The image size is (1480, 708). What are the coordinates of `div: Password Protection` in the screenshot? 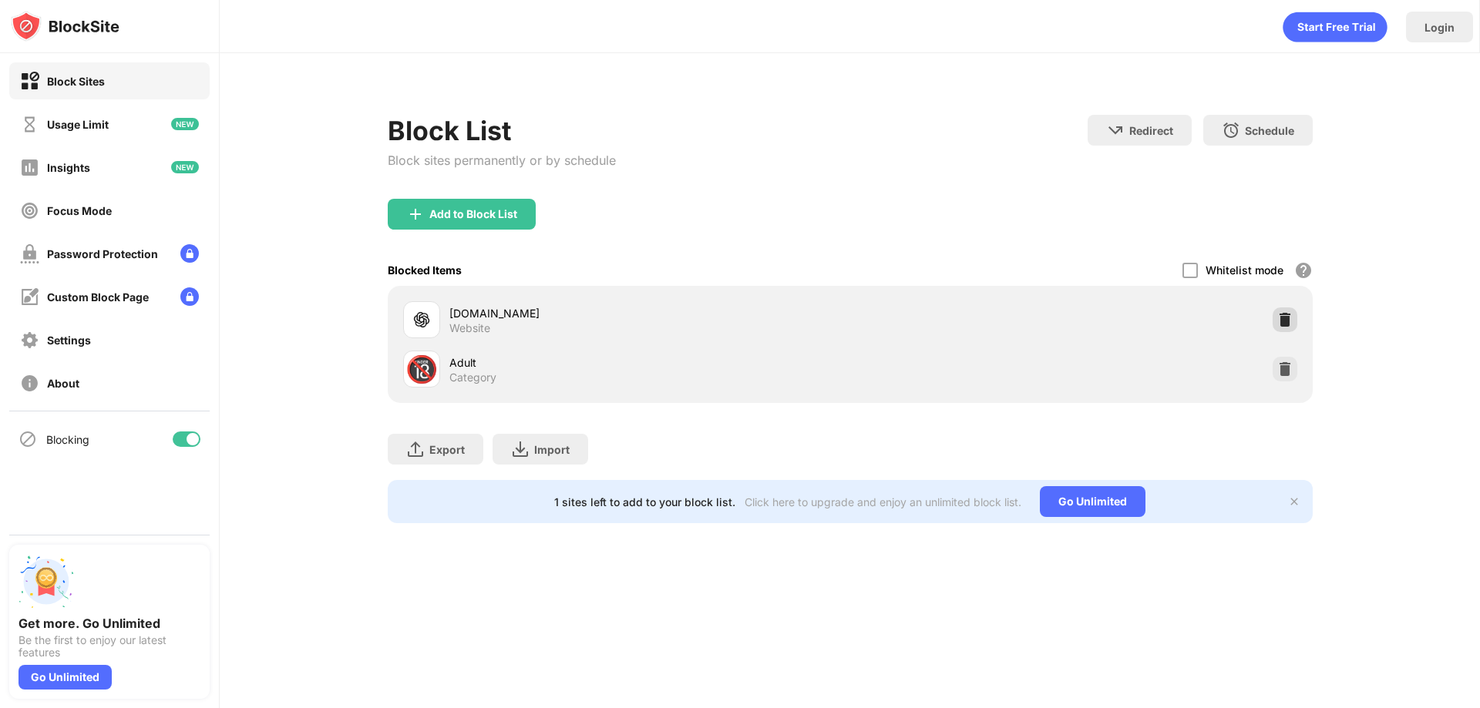 It's located at (103, 254).